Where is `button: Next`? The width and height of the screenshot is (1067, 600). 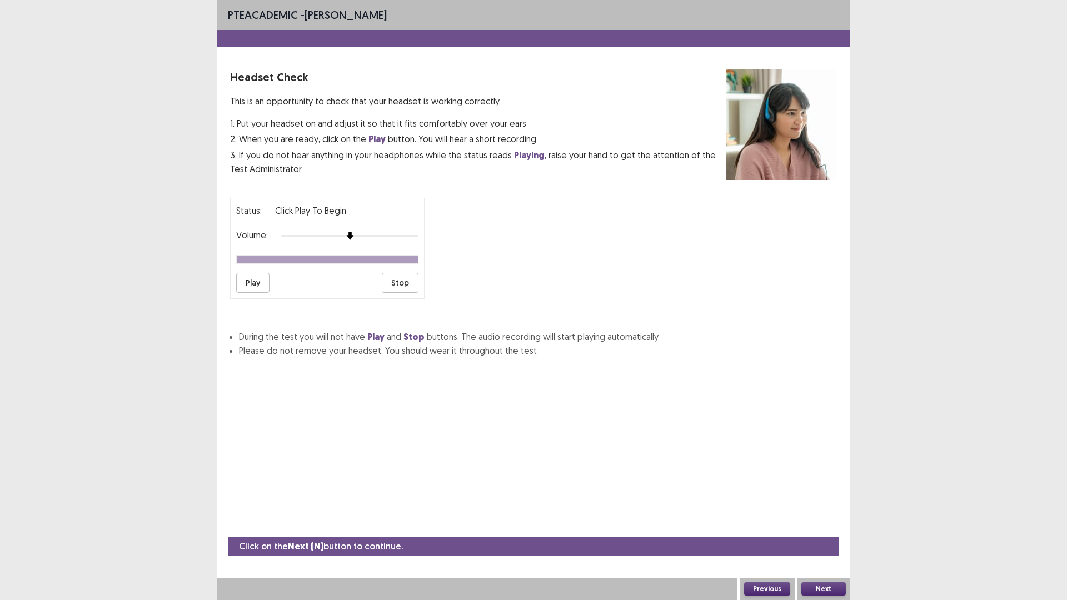
button: Next is located at coordinates (823, 589).